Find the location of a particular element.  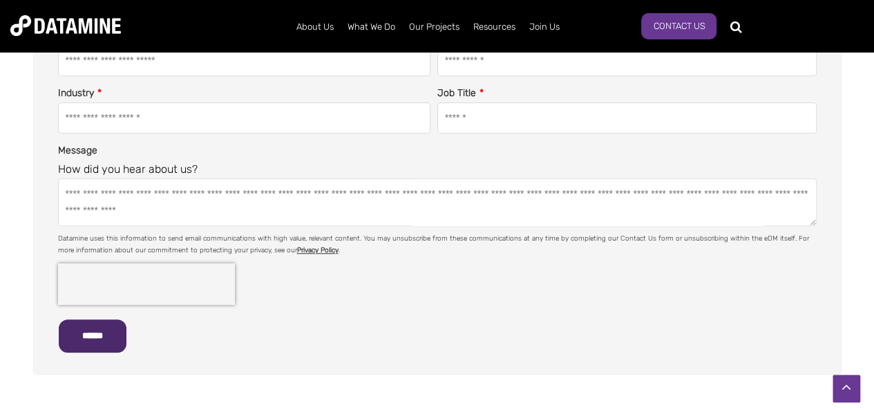

img: Datamine is located at coordinates (66, 26).